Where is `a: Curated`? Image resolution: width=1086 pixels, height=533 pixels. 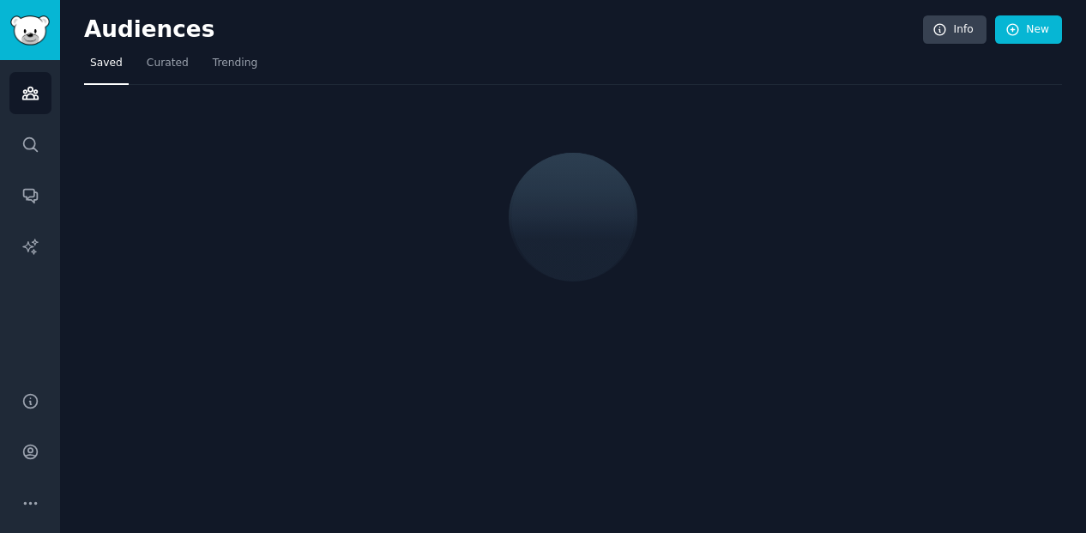
a: Curated is located at coordinates (167, 67).